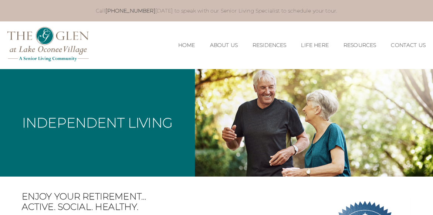 The width and height of the screenshot is (433, 215). Describe the element at coordinates (187, 45) in the screenshot. I see `a: Home` at that location.